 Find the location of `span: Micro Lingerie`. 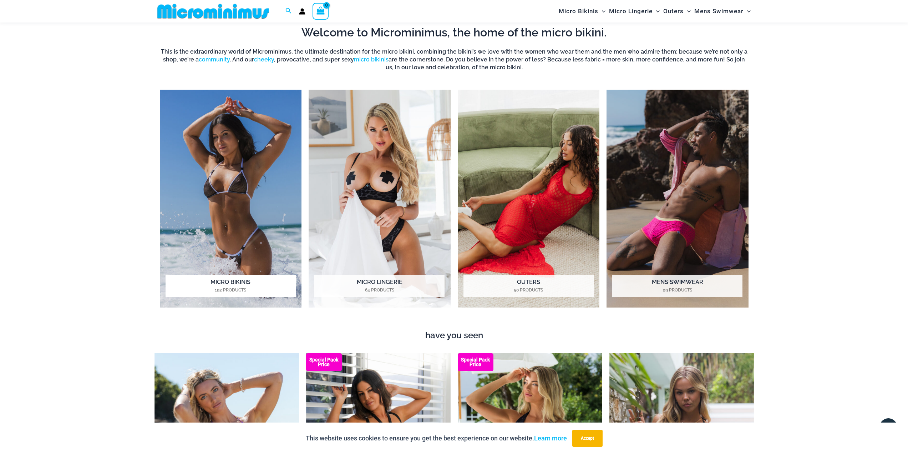

span: Micro Lingerie is located at coordinates (631, 11).